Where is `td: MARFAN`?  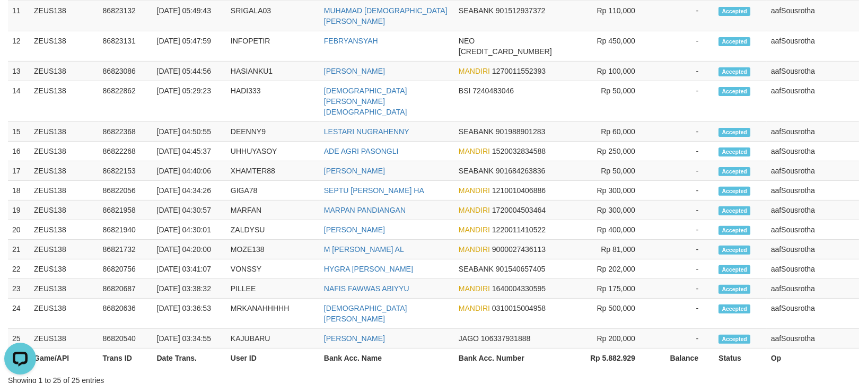 td: MARFAN is located at coordinates (273, 210).